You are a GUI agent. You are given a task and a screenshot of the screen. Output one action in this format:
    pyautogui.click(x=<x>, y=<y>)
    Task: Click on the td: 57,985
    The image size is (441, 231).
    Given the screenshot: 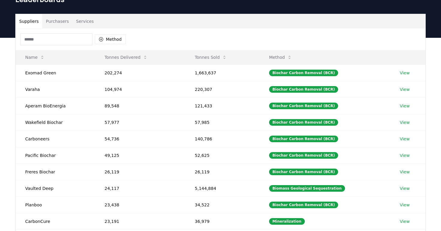 What is the action you would take?
    pyautogui.click(x=222, y=122)
    